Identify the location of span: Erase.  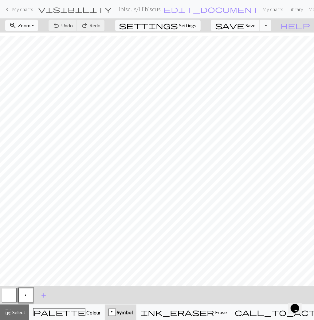
(220, 312).